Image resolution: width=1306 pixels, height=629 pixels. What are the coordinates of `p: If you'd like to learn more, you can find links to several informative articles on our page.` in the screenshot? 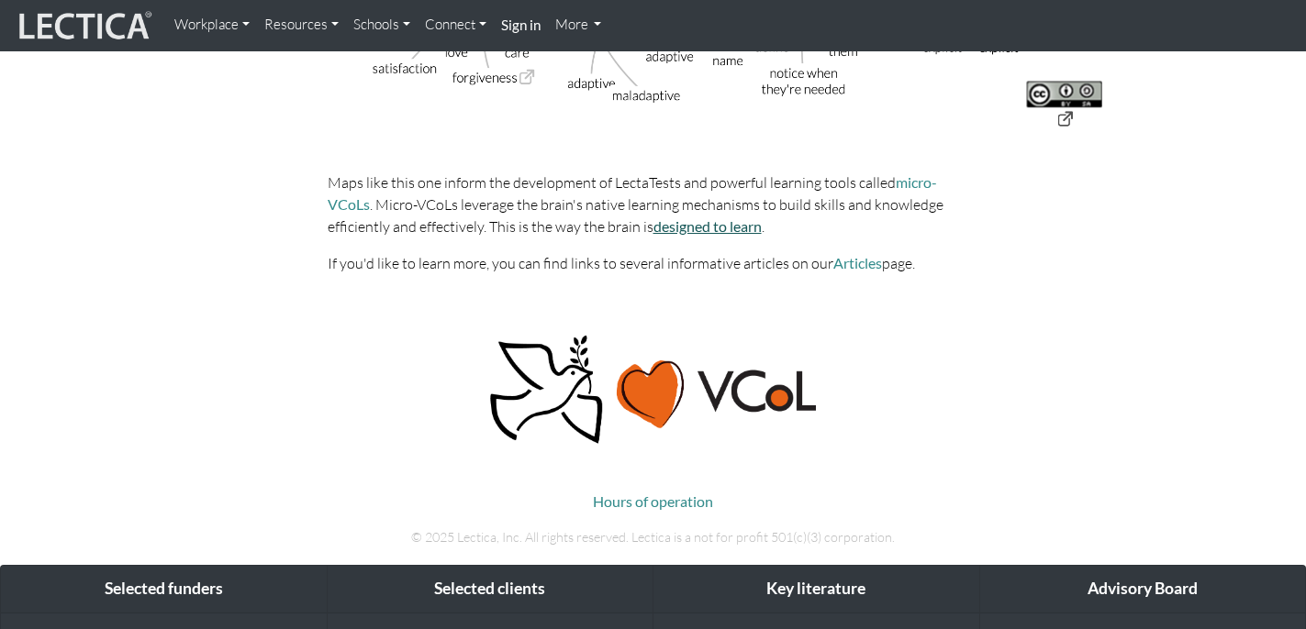 It's located at (653, 263).